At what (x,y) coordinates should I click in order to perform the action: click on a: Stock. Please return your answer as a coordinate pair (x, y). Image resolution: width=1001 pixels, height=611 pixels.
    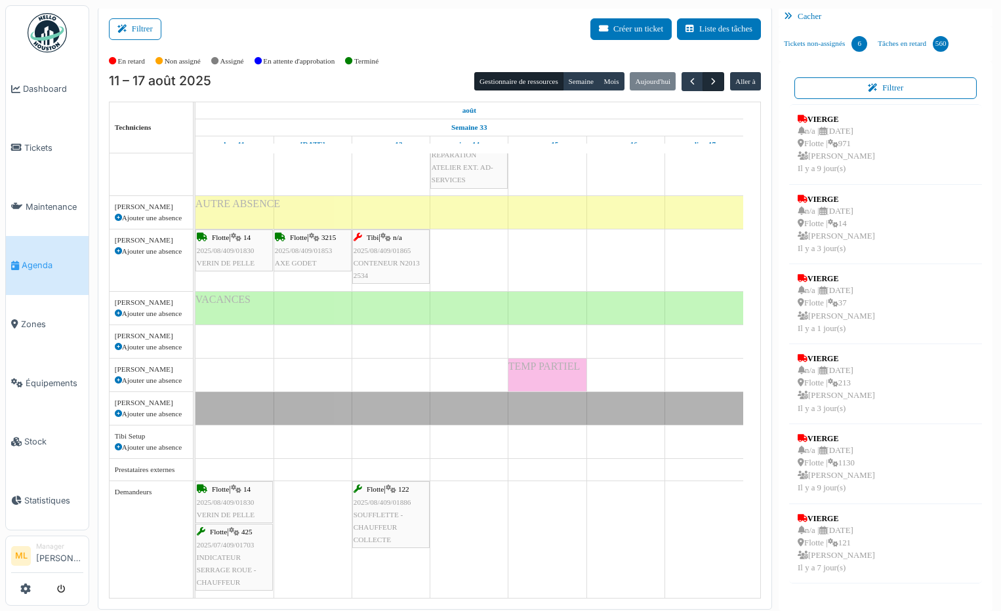
    Looking at the image, I should click on (47, 442).